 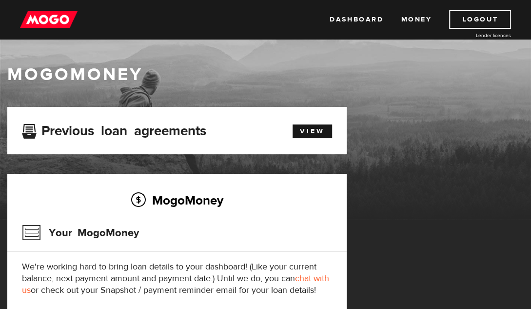 What do you see at coordinates (49, 19) in the screenshot?
I see `img: mogo_logo-11ee424be714fa7cbb0f0f49df9e16ec.png` at bounding box center [49, 19].